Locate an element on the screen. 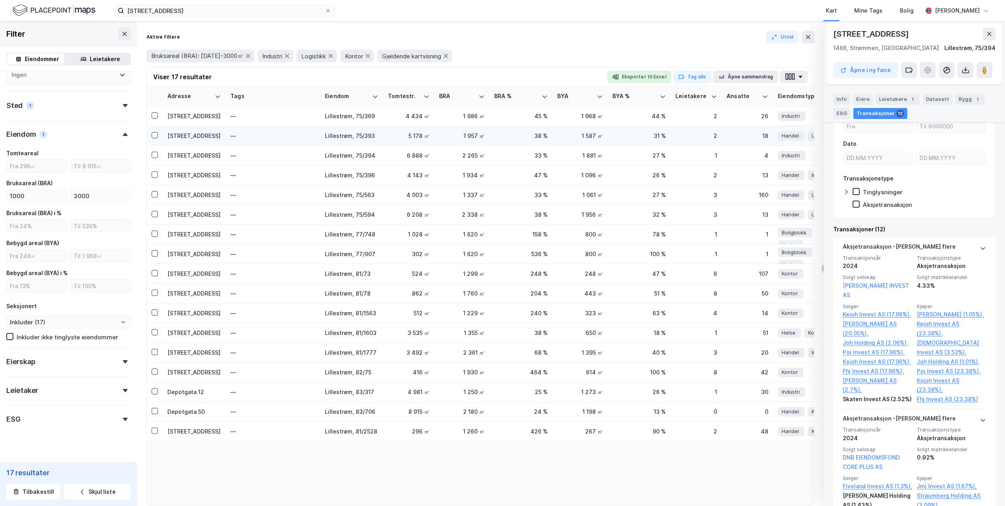  input: ClearOpen is located at coordinates (69, 322).